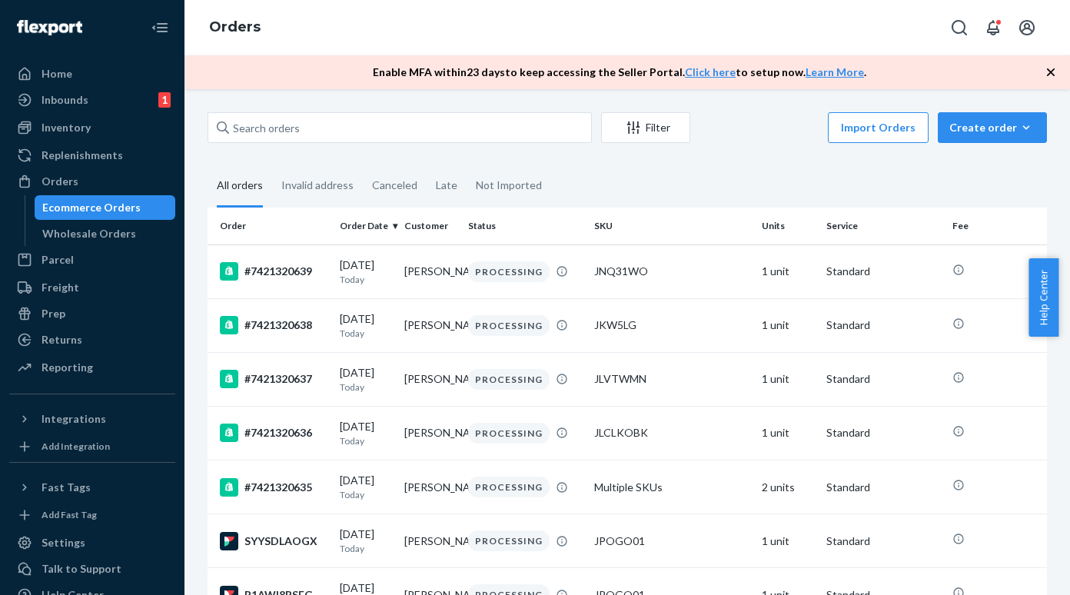 This screenshot has height=595, width=1070. Describe the element at coordinates (672, 271) in the screenshot. I see `div: JNQ31WO` at that location.